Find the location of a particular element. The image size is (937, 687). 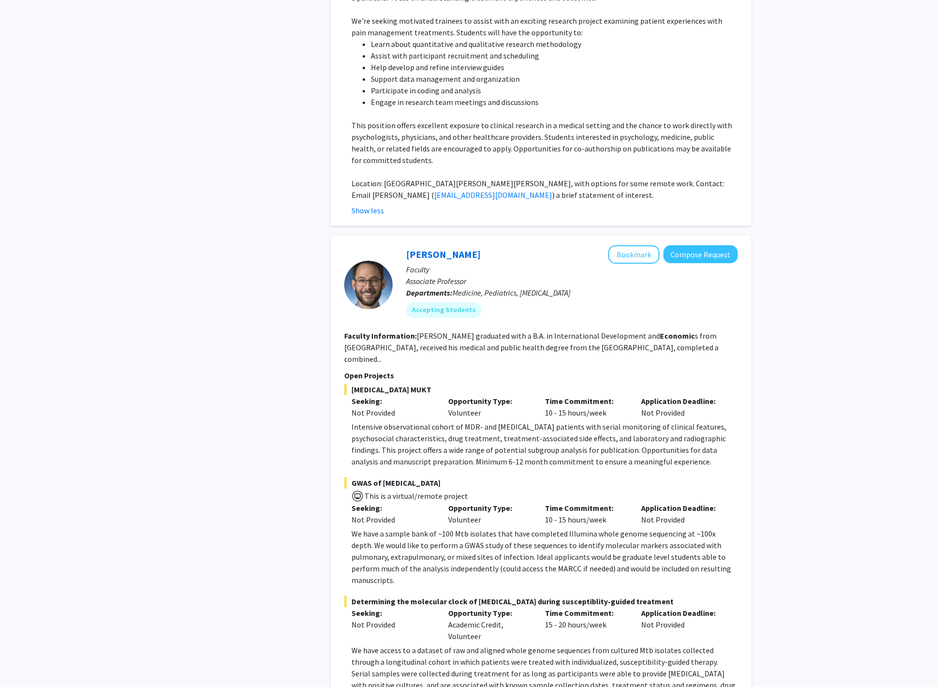

p: Open Projects is located at coordinates (541, 375).